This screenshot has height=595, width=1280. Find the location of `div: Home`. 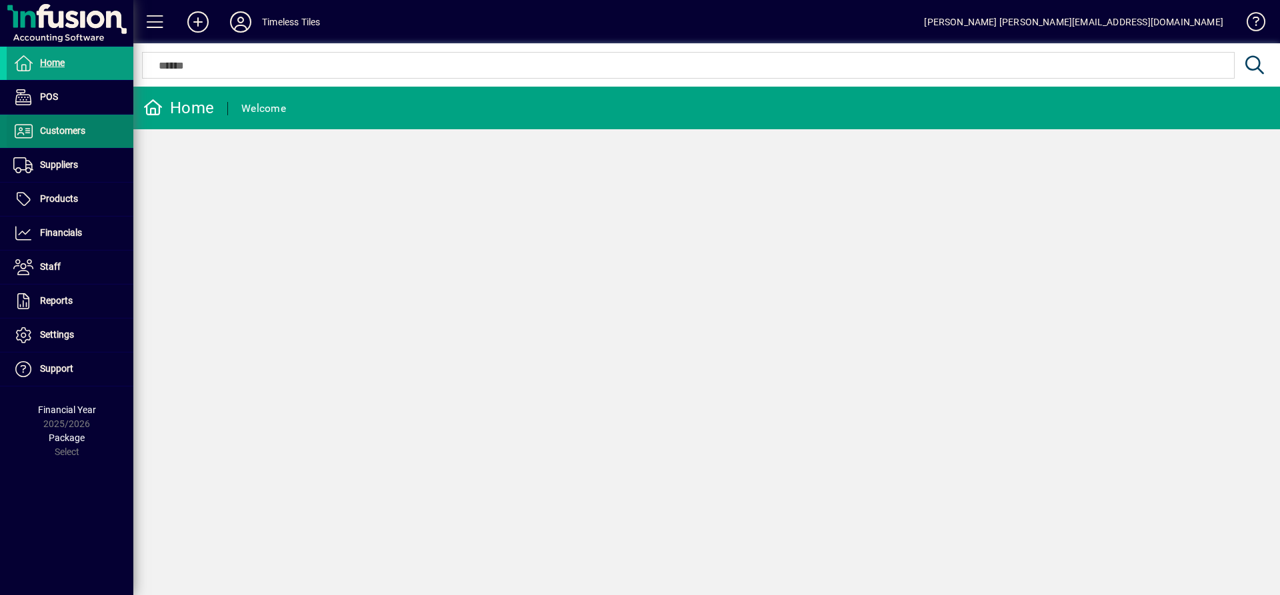

div: Home is located at coordinates (179, 108).